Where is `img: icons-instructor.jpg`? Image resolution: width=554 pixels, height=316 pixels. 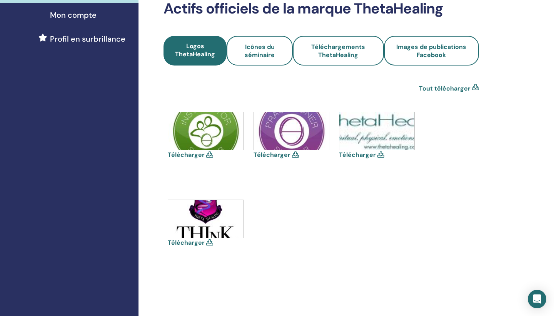 img: icons-instructor.jpg is located at coordinates (206, 131).